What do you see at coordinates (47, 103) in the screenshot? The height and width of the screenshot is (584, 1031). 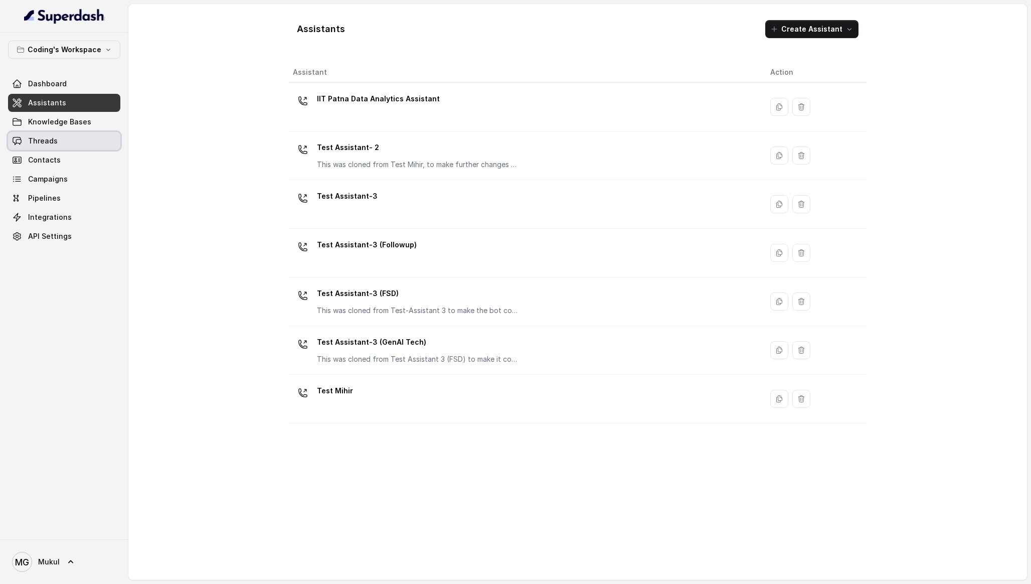 I see `span: Assistants` at bounding box center [47, 103].